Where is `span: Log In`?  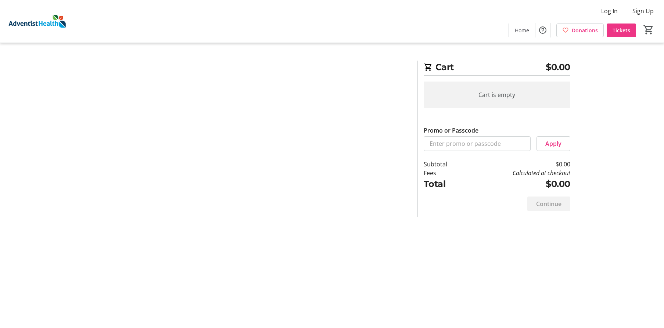 span: Log In is located at coordinates (610, 11).